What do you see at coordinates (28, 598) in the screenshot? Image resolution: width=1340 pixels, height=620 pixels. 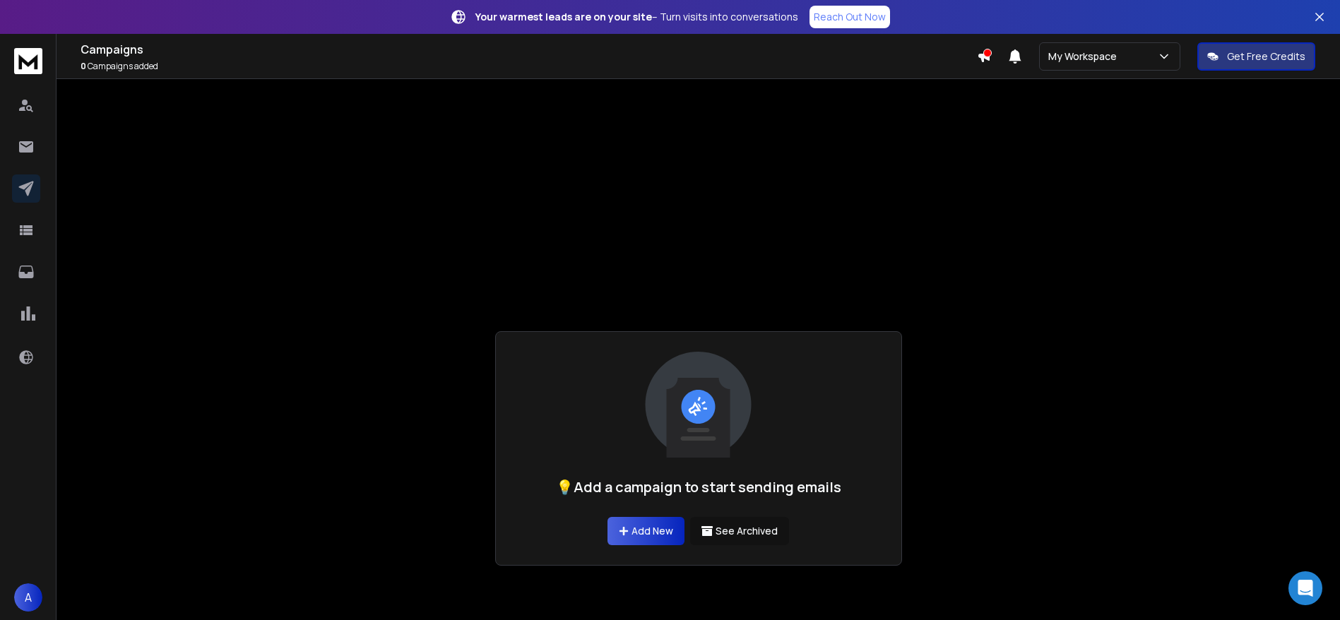 I see `button: A` at bounding box center [28, 598].